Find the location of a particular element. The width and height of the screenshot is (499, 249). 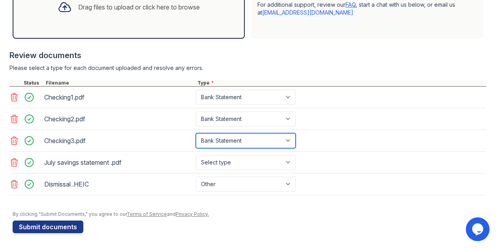

p: For additional support, review our , start a chat with us below, or email us at is located at coordinates (367, 9).